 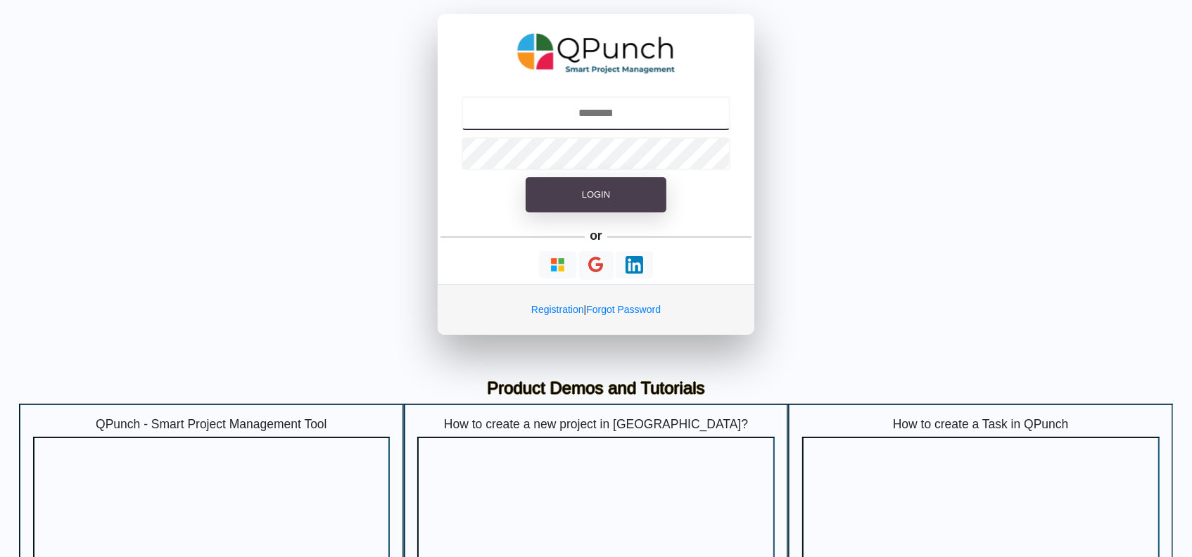 What do you see at coordinates (557, 265) in the screenshot?
I see `button: Continue With Microsoft Azure` at bounding box center [557, 265].